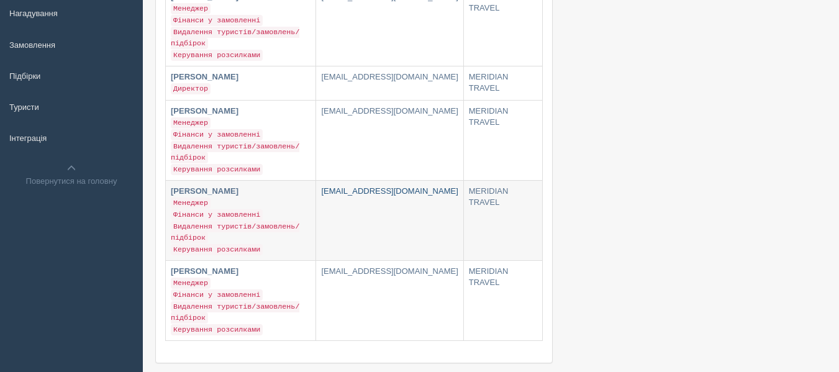  I want to click on code: Директор, so click(191, 89).